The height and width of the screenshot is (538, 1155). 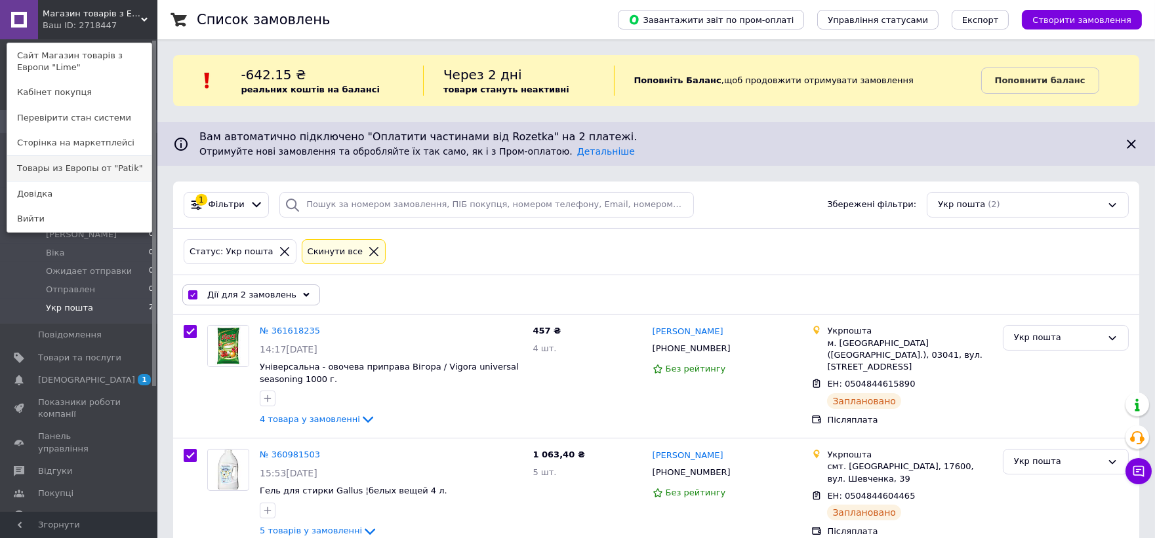 What do you see at coordinates (319, 531) in the screenshot?
I see `a: 5 товарів у замовленні` at bounding box center [319, 531].